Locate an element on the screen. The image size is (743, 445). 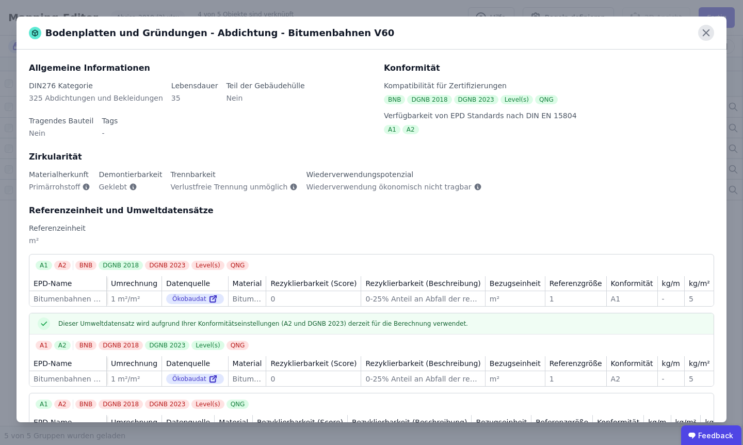
div: kg/m³ is located at coordinates (715, 422).